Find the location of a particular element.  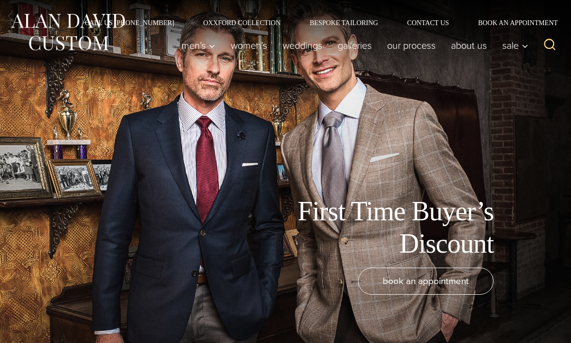

a: Galleries is located at coordinates (355, 45).